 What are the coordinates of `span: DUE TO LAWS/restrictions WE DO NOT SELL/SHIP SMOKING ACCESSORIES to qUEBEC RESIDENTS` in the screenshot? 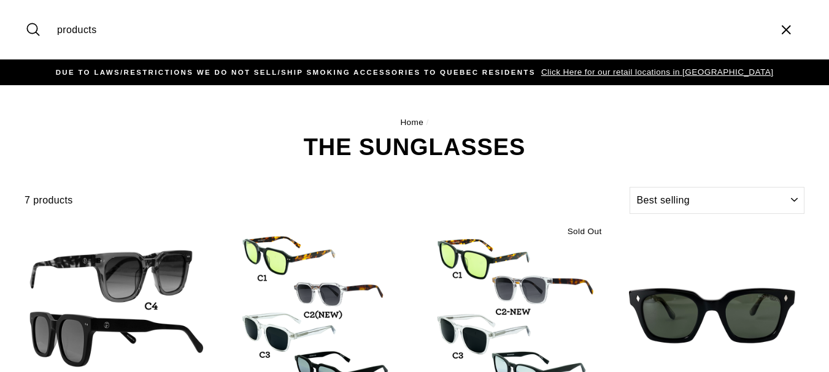 It's located at (296, 72).